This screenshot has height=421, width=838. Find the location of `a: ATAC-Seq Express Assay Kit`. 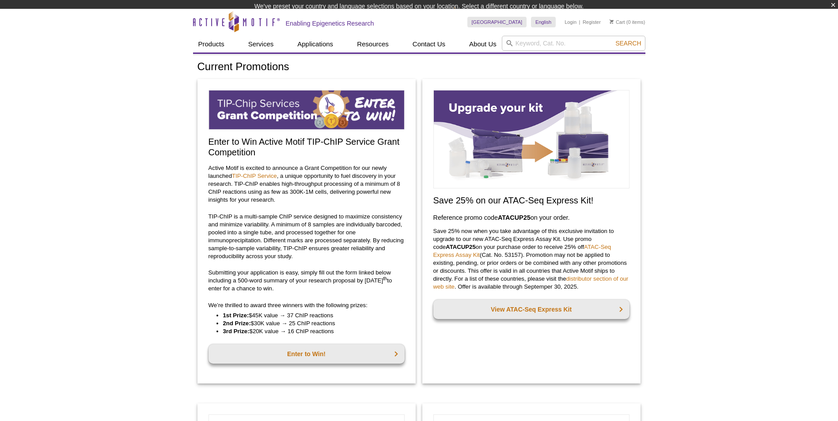

a: ATAC-Seq Express Assay Kit is located at coordinates (522, 251).